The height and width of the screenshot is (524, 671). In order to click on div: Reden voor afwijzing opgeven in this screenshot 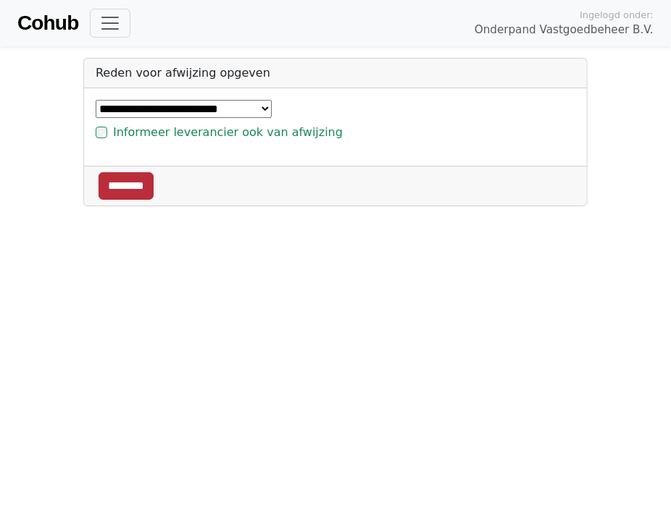, I will do `click(335, 73)`.